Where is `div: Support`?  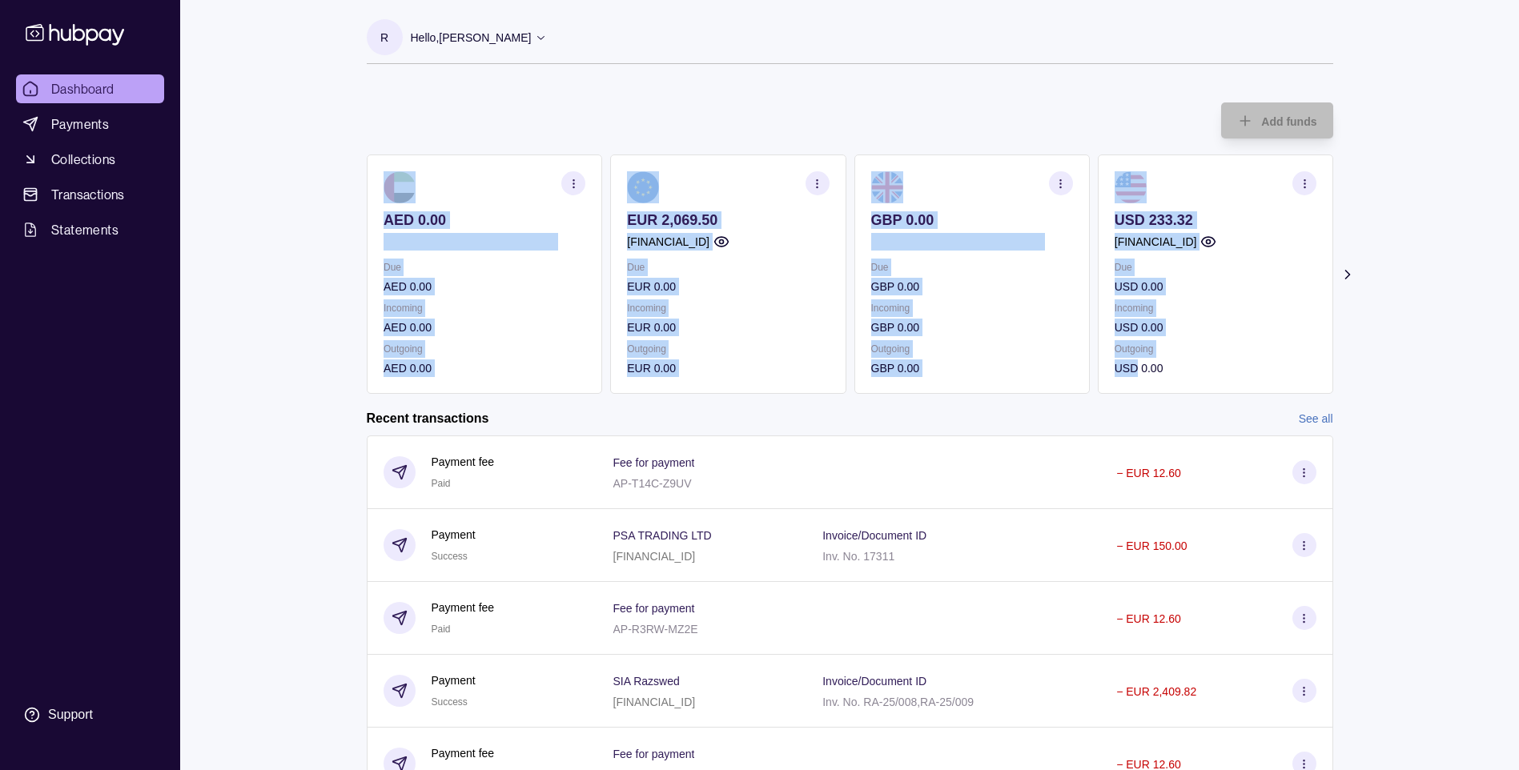
div: Support is located at coordinates (70, 715).